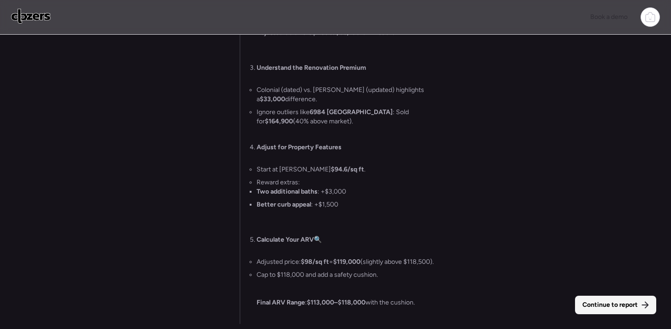  What do you see at coordinates (285, 239) in the screenshot?
I see `strong: Calculate Your ARV` at bounding box center [285, 239].